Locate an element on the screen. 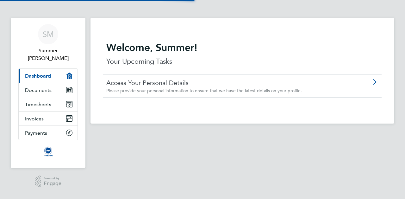 Image resolution: width=405 pixels, height=199 pixels. span: Engage is located at coordinates (53, 183).